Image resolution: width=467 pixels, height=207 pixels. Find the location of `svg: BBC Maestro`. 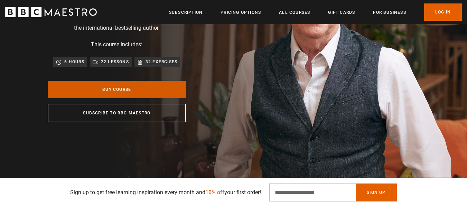

svg: BBC Maestro is located at coordinates (51, 12).